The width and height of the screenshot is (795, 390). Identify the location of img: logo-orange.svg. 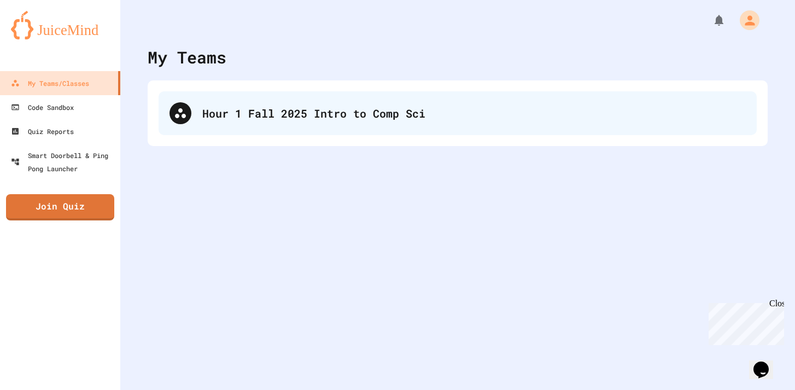
(60, 25).